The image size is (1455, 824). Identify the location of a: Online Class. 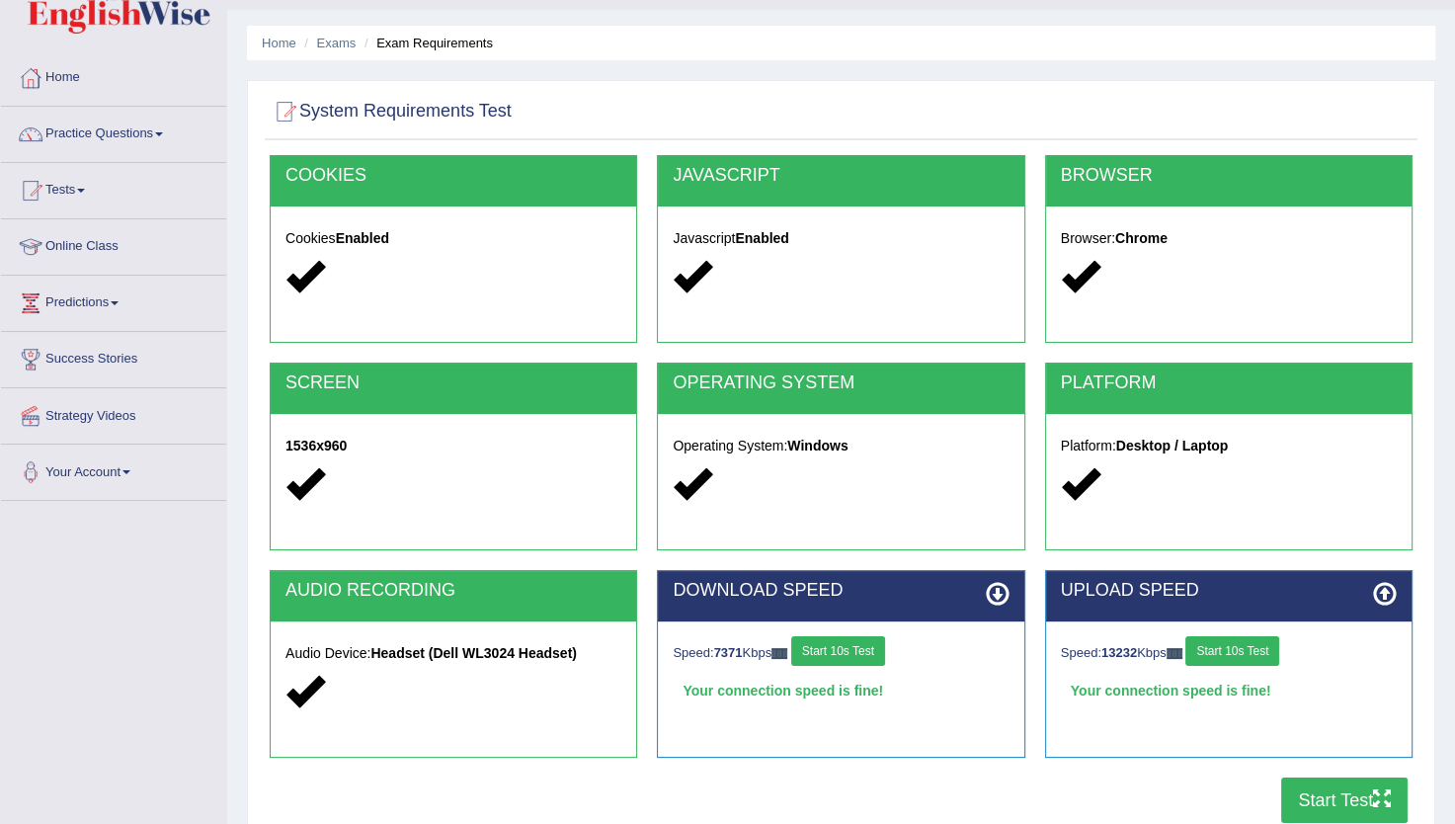
(114, 244).